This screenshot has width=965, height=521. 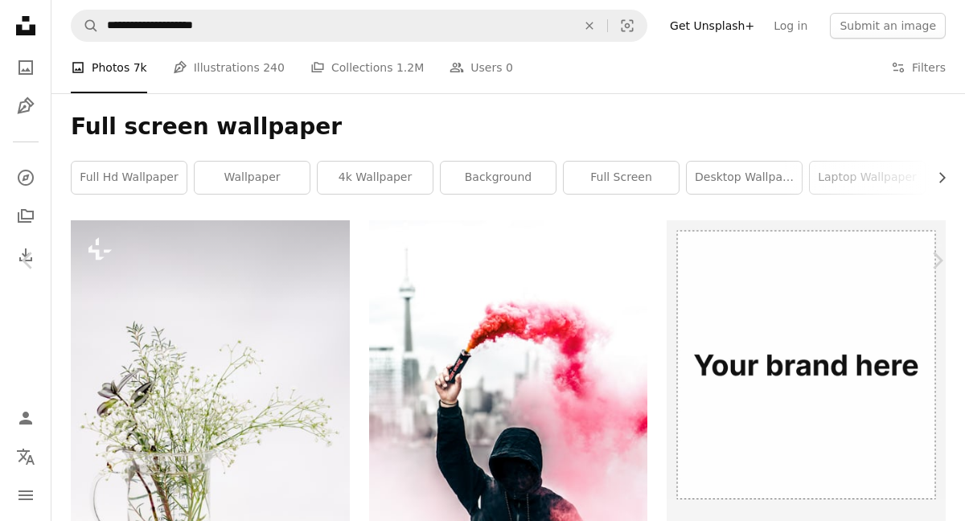 What do you see at coordinates (26, 418) in the screenshot?
I see `a: Log in / Sign up` at bounding box center [26, 418].